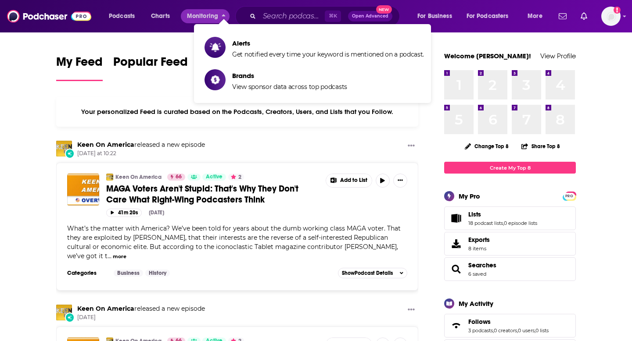  Describe the element at coordinates (505, 331) in the screenshot. I see `a: 0 creators` at that location.